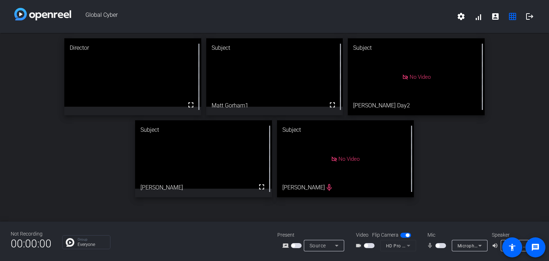 The height and width of the screenshot is (261, 549). What do you see at coordinates (92, 239) in the screenshot?
I see `p: Group` at bounding box center [92, 239].